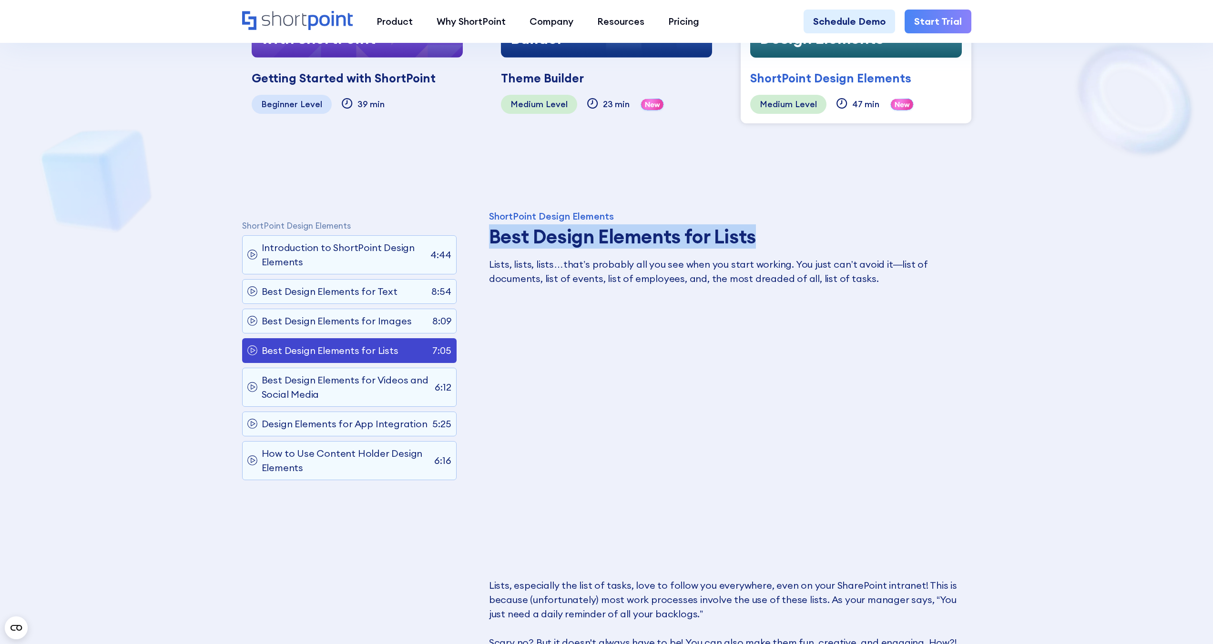 The height and width of the screenshot is (644, 1213). Describe the element at coordinates (1189, 621) in the screenshot. I see `div: Chat Widget` at that location.